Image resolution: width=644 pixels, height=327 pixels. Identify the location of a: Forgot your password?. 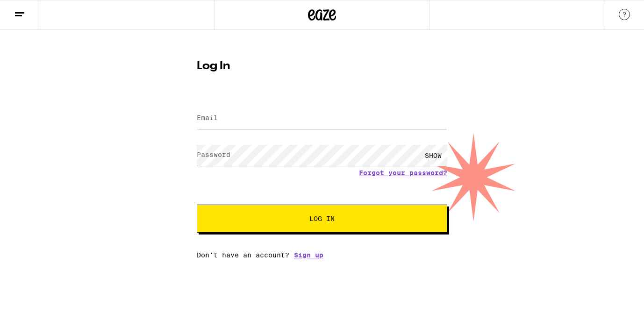
(403, 173).